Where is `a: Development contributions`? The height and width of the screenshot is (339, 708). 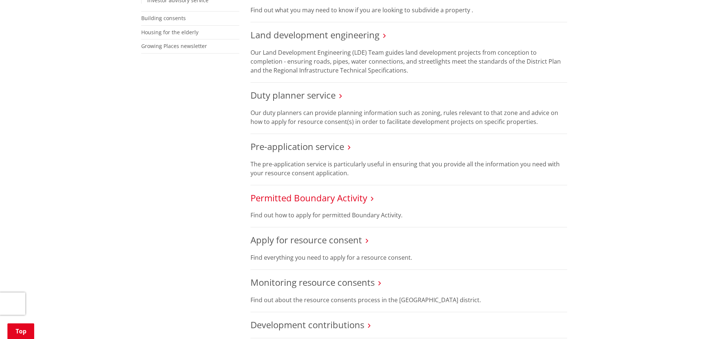
a: Development contributions is located at coordinates (308, 324).